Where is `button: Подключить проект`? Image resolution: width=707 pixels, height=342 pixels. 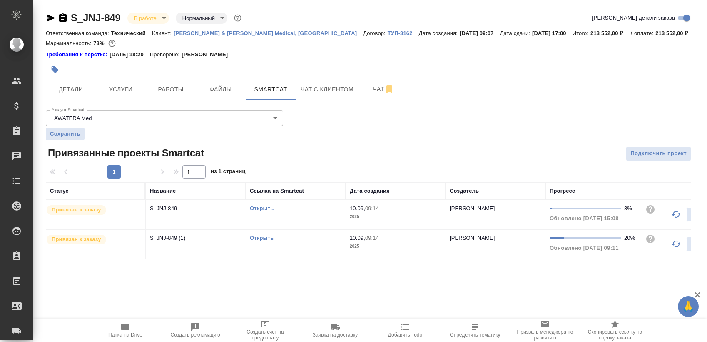 button: Подключить проект is located at coordinates (659, 153).